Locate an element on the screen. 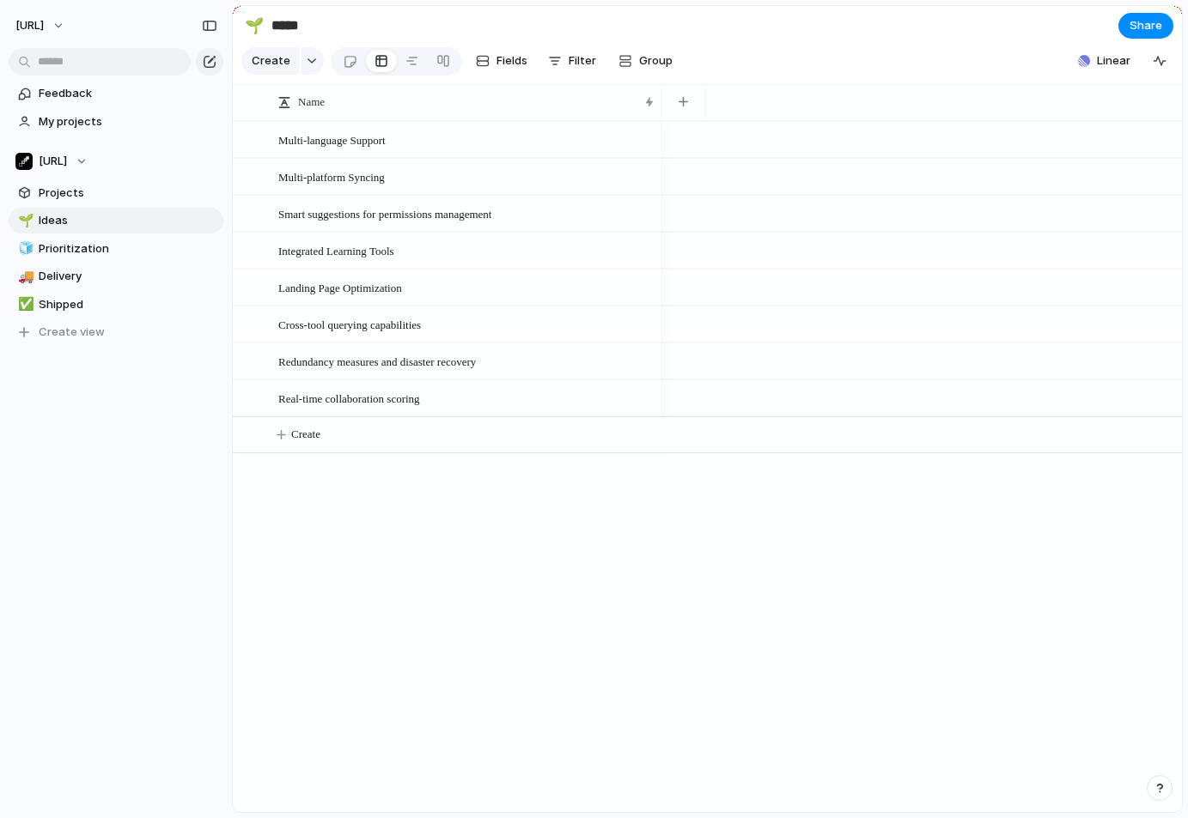 Image resolution: width=1188 pixels, height=818 pixels. a: ✅Shipped is located at coordinates (116, 305).